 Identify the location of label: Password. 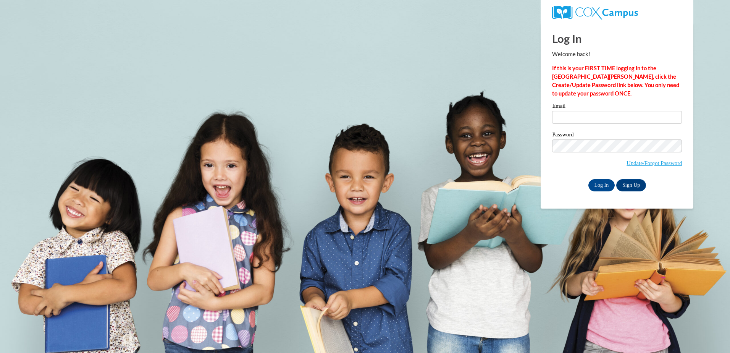
(617, 136).